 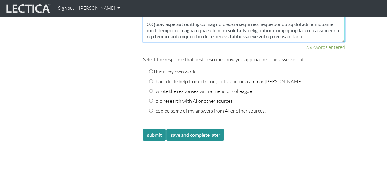 What do you see at coordinates (191, 101) in the screenshot?
I see `label: I did research with AI or other sources.` at bounding box center [191, 101].